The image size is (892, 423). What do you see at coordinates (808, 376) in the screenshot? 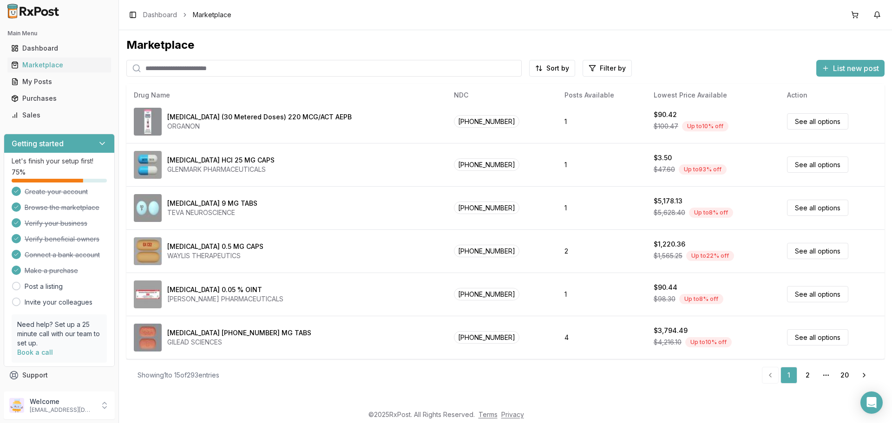
I see `a: 2` at bounding box center [808, 376].